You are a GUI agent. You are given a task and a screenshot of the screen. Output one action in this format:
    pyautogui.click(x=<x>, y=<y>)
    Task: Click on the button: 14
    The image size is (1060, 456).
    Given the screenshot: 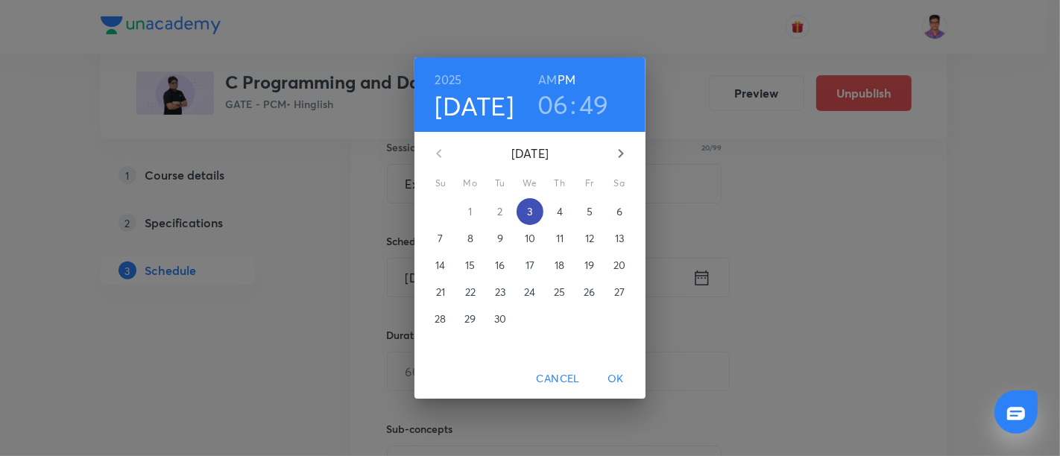 What is the action you would take?
    pyautogui.click(x=440, y=265)
    